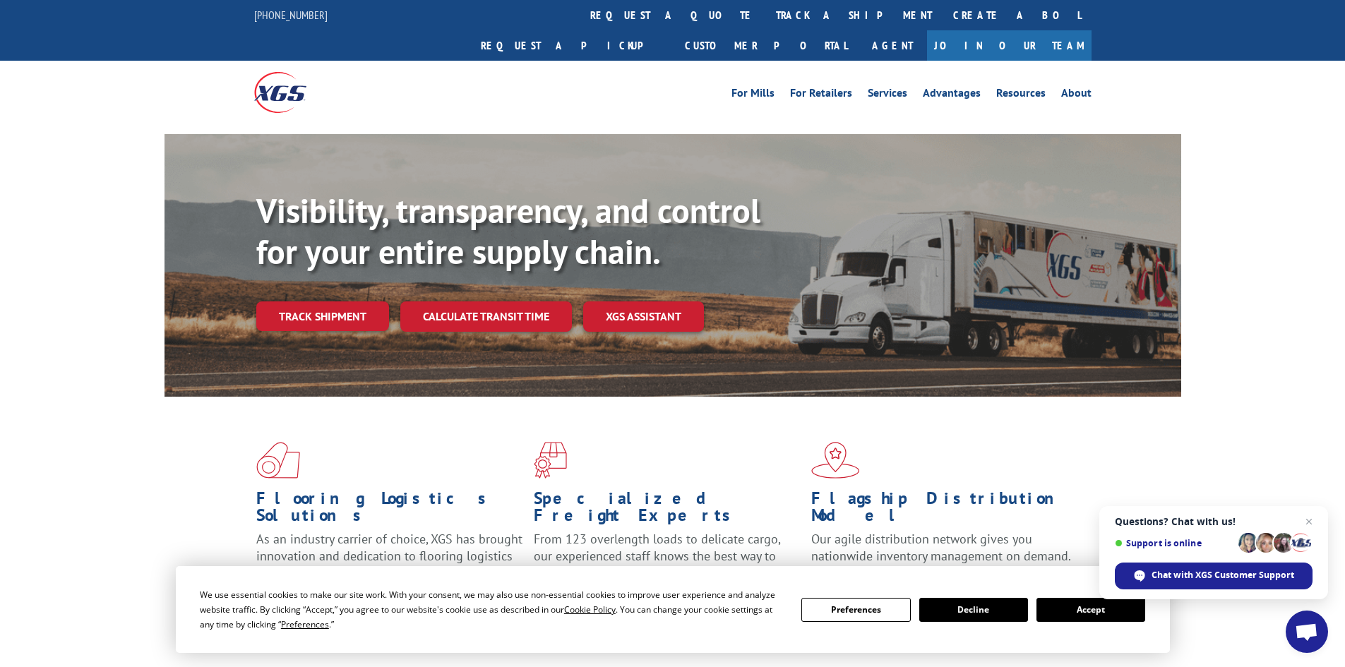  I want to click on a: For Retailers, so click(821, 95).